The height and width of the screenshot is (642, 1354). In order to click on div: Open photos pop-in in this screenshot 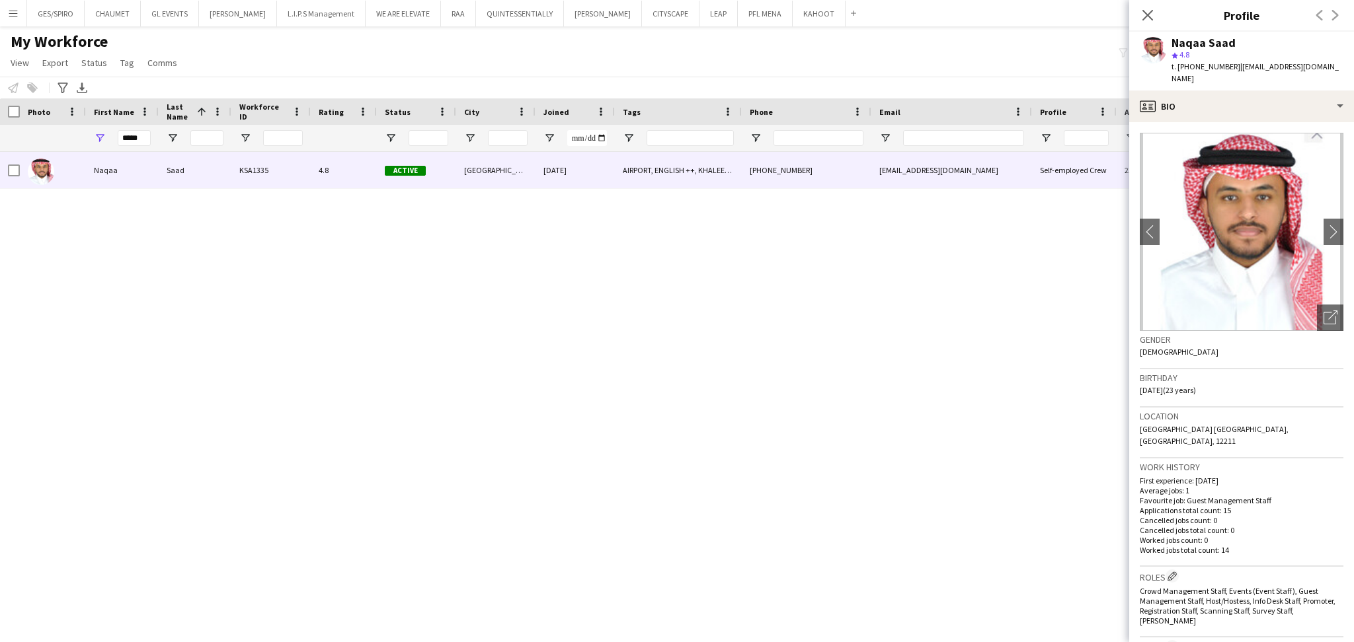, I will do `click(1330, 318)`.